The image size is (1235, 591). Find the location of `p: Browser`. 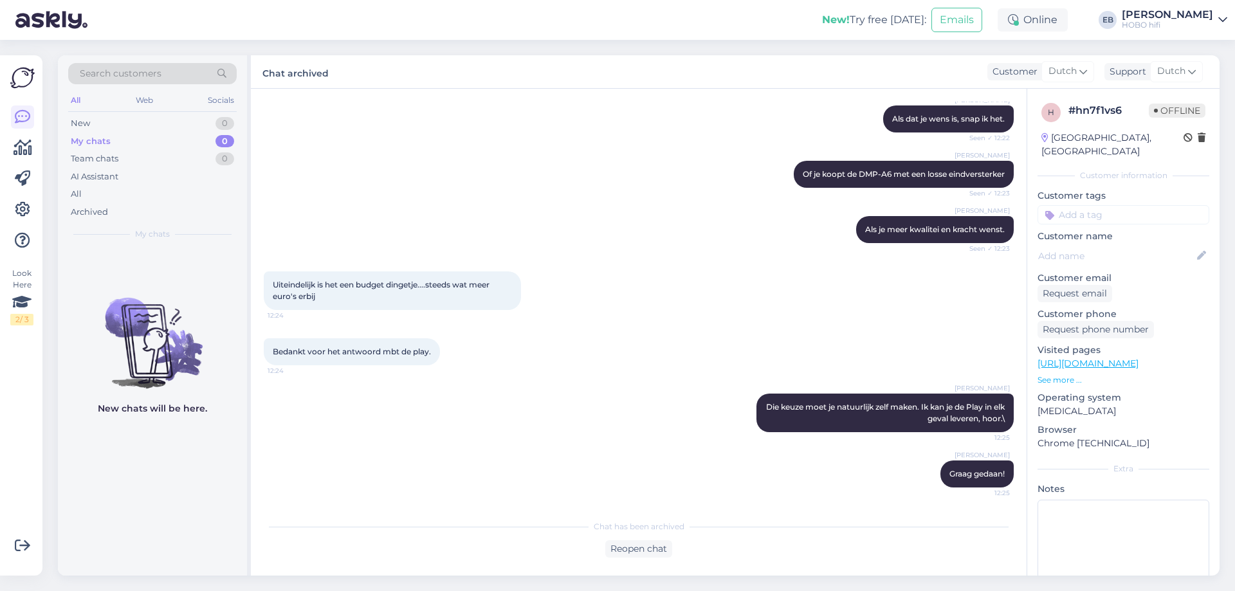

p: Browser is located at coordinates (1123, 430).